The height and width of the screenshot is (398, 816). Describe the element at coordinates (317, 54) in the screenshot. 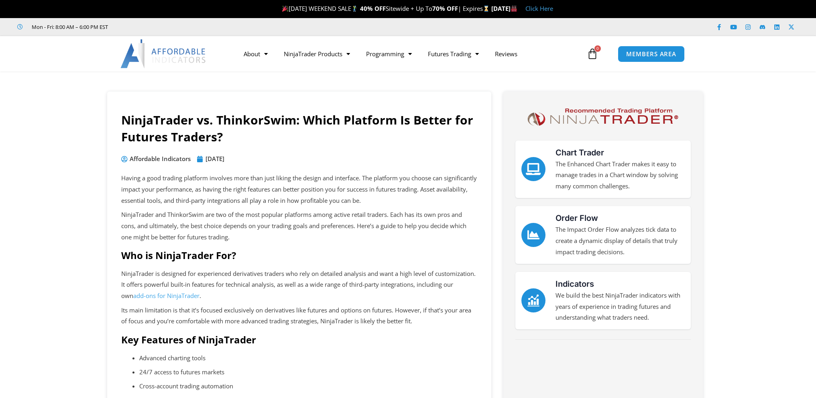

I see `a: NinjaTrader Products` at that location.